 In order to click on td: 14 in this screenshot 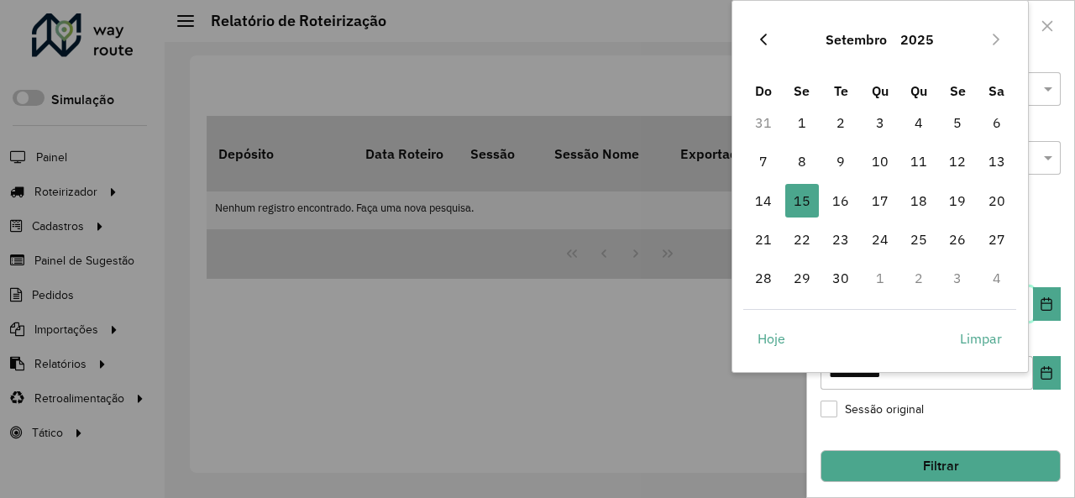, I will do `click(763, 201)`.